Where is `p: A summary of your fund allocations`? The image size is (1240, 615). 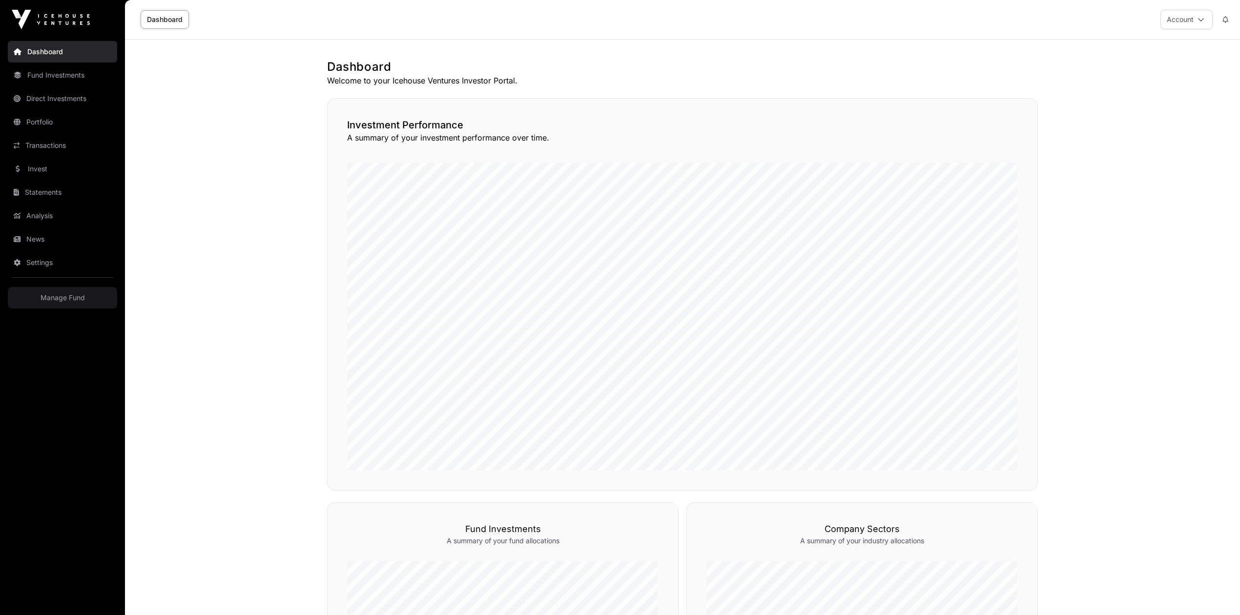 p: A summary of your fund allocations is located at coordinates (503, 541).